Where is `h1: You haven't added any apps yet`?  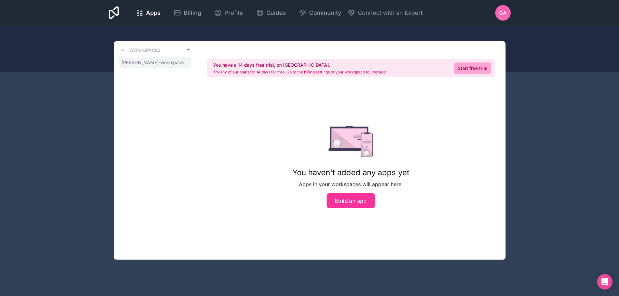 h1: You haven't added any apps yet is located at coordinates (351, 173).